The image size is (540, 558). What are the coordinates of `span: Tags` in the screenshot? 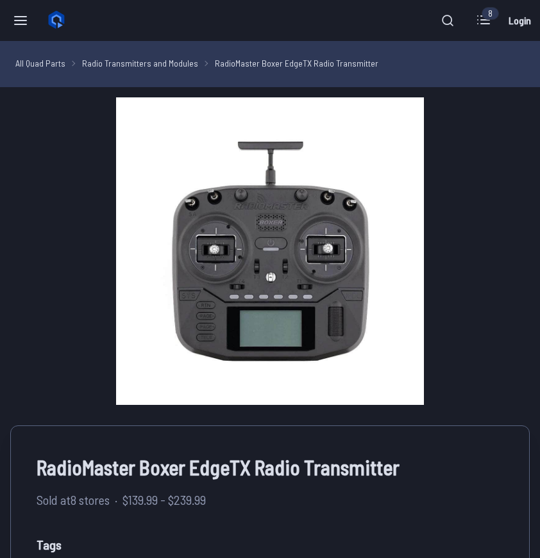 It's located at (49, 545).